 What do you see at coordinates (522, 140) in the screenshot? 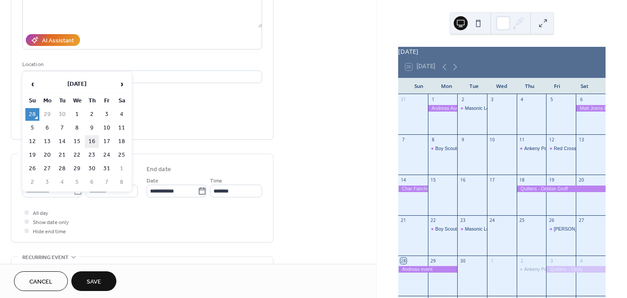
I see `div: 11` at bounding box center [522, 140].